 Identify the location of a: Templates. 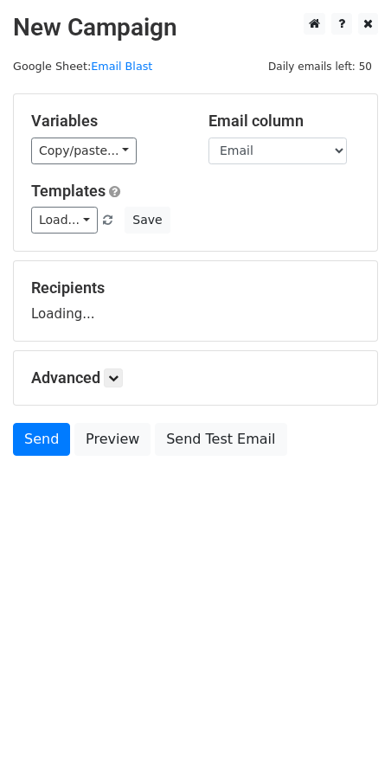
(68, 190).